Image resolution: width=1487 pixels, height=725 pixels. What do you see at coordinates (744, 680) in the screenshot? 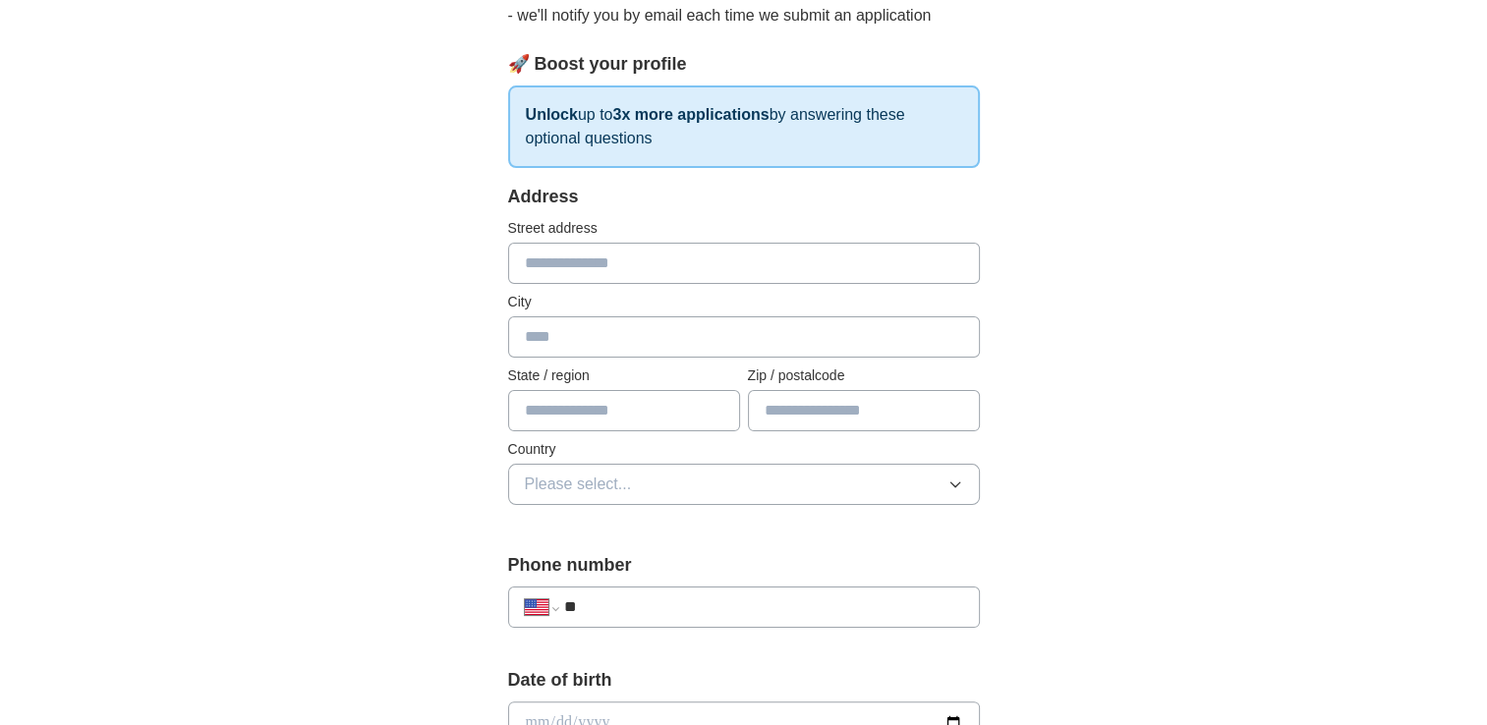
I see `label: Date of birth` at bounding box center [744, 680].